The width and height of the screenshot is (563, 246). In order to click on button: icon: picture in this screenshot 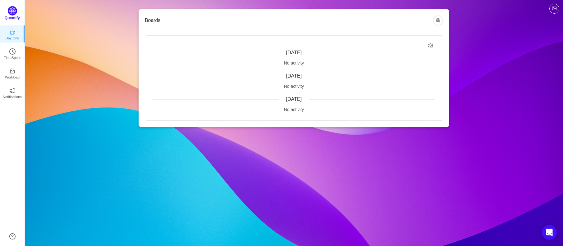, I will do `click(554, 9)`.